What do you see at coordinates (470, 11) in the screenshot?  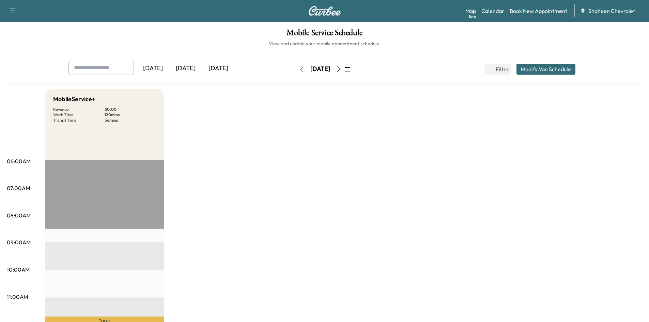 I see `a: MapBeta` at bounding box center [470, 11].